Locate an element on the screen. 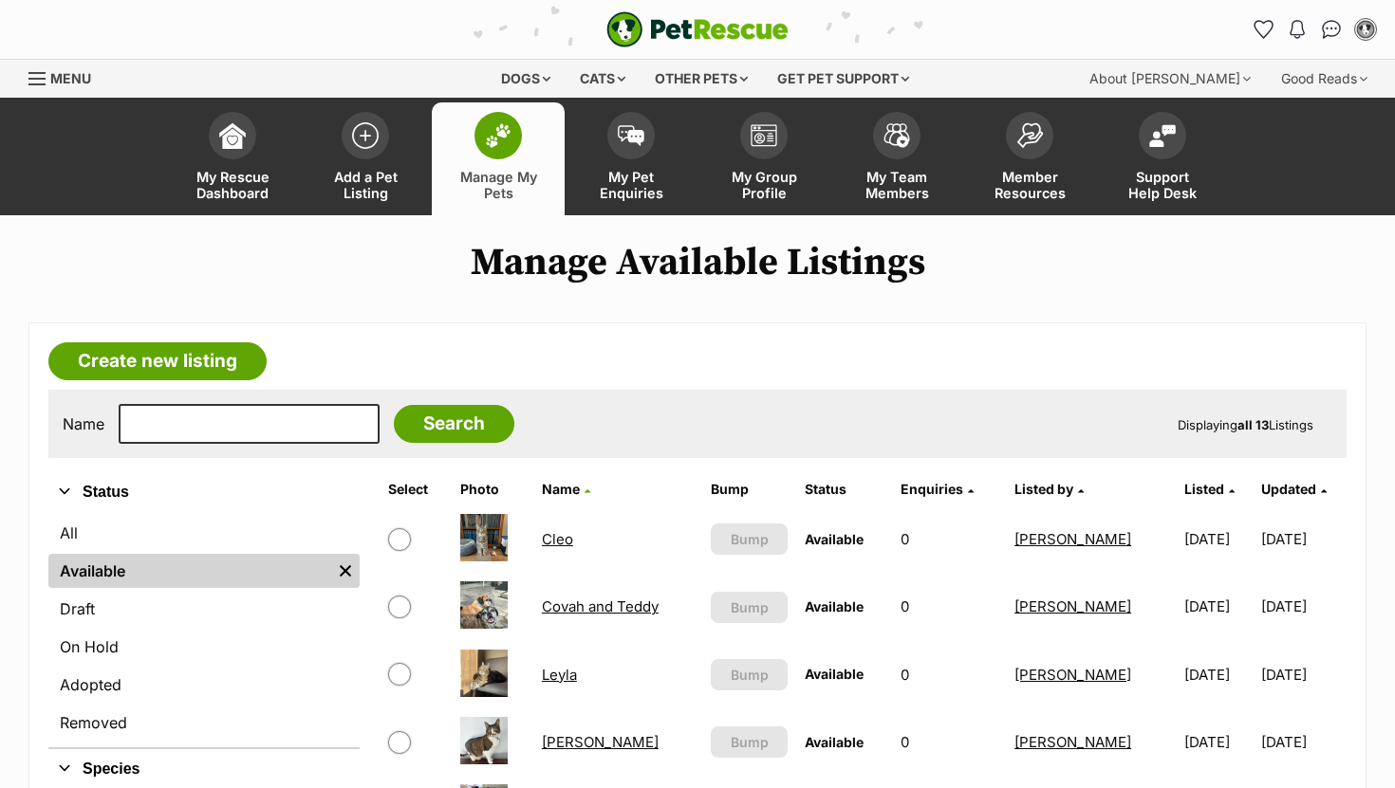 The image size is (1395, 788). span: Listed by is located at coordinates (1044, 489).